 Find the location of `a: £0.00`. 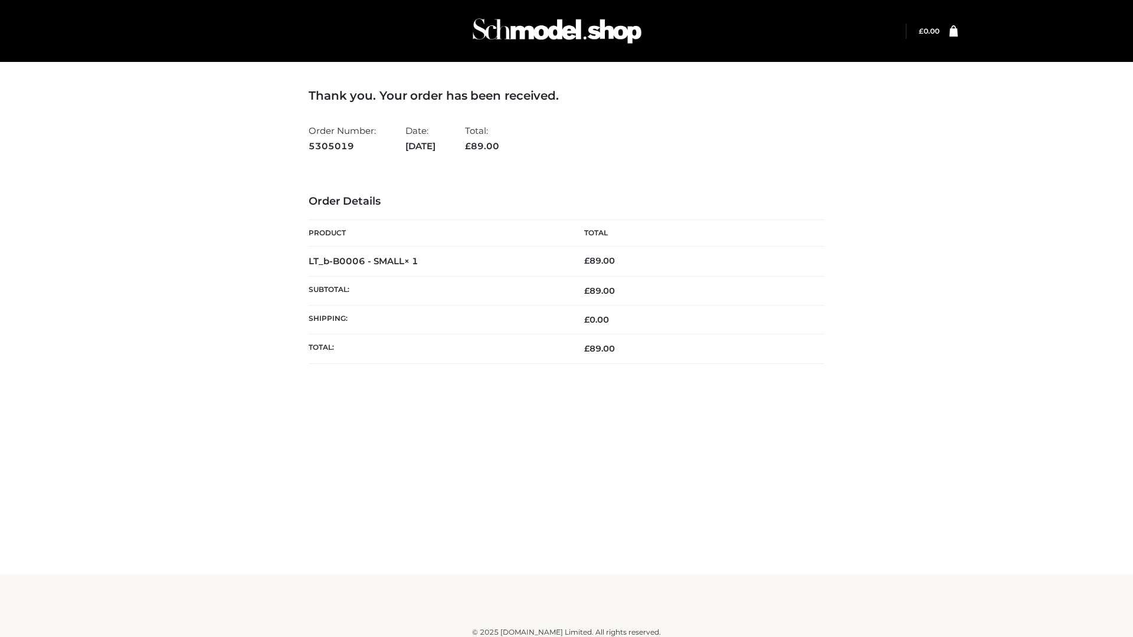

a: £0.00 is located at coordinates (929, 31).